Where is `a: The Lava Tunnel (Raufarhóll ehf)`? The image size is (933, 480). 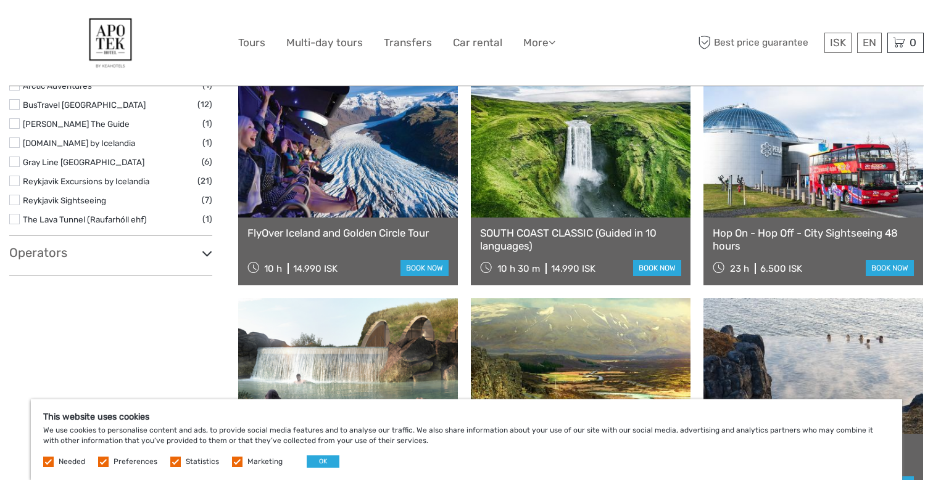
a: The Lava Tunnel (Raufarhóll ehf) is located at coordinates (85, 220).